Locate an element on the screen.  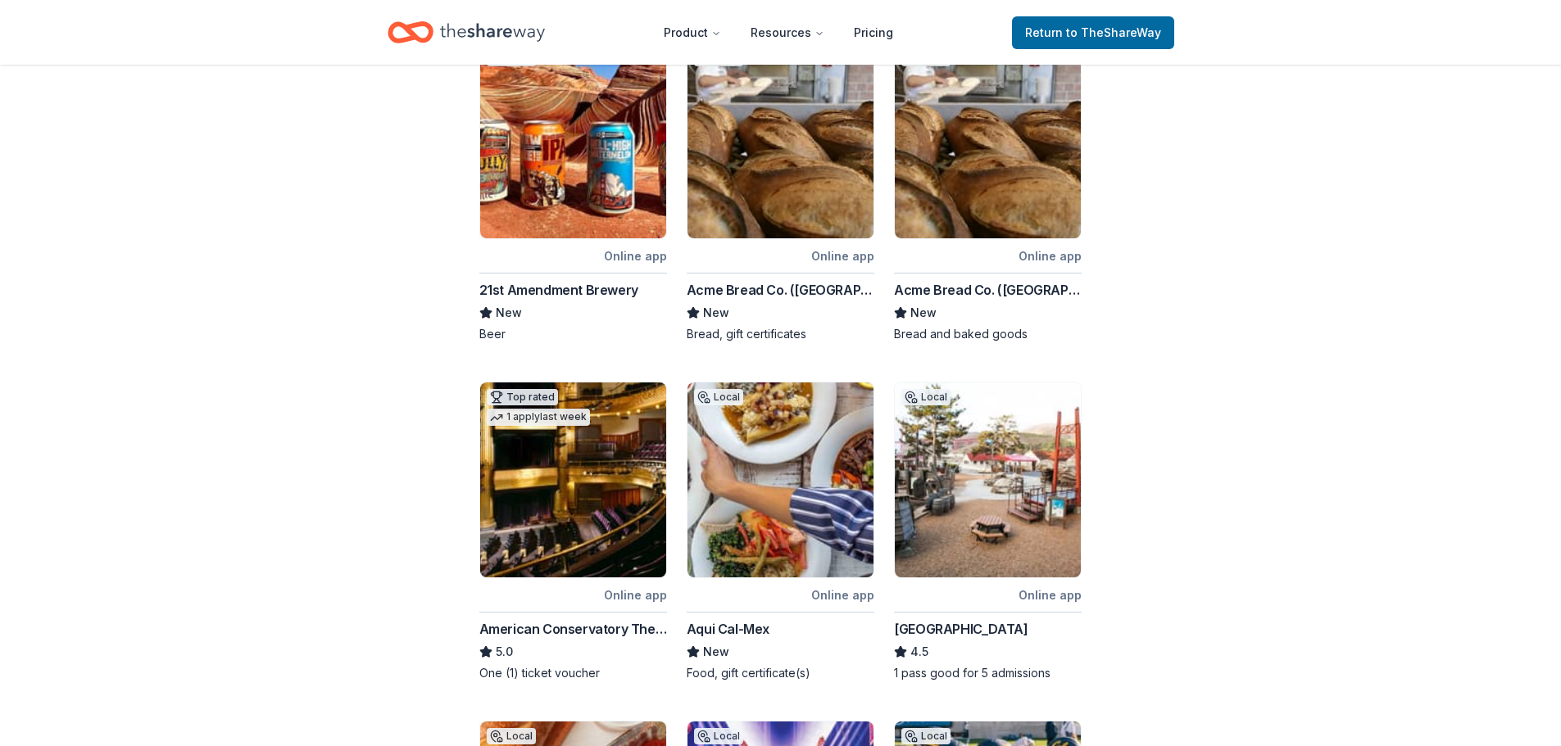
span: 5.0 is located at coordinates (504, 652).